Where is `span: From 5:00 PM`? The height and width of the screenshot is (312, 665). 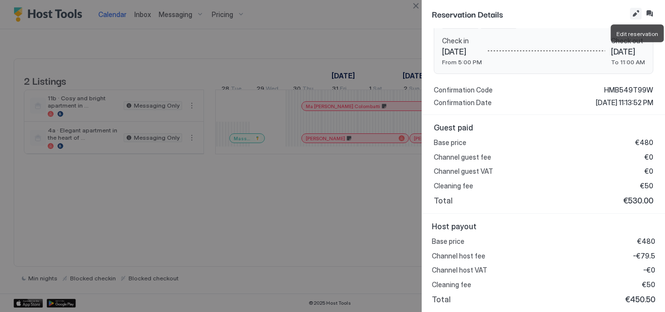 span: From 5:00 PM is located at coordinates (462, 62).